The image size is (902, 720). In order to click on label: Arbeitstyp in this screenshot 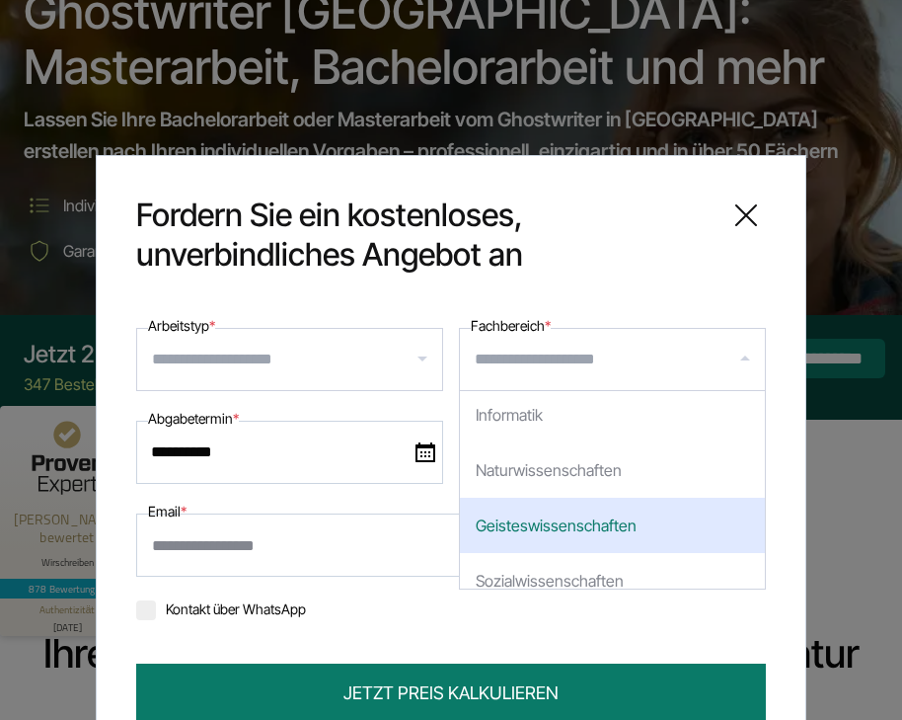, I will do `click(182, 326)`.